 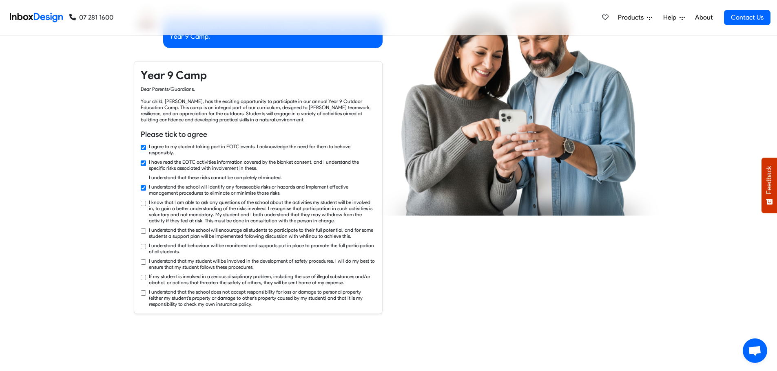 What do you see at coordinates (215, 177) in the screenshot?
I see `label: I understand that these risks cannot be completely eliminated.` at bounding box center [215, 177].